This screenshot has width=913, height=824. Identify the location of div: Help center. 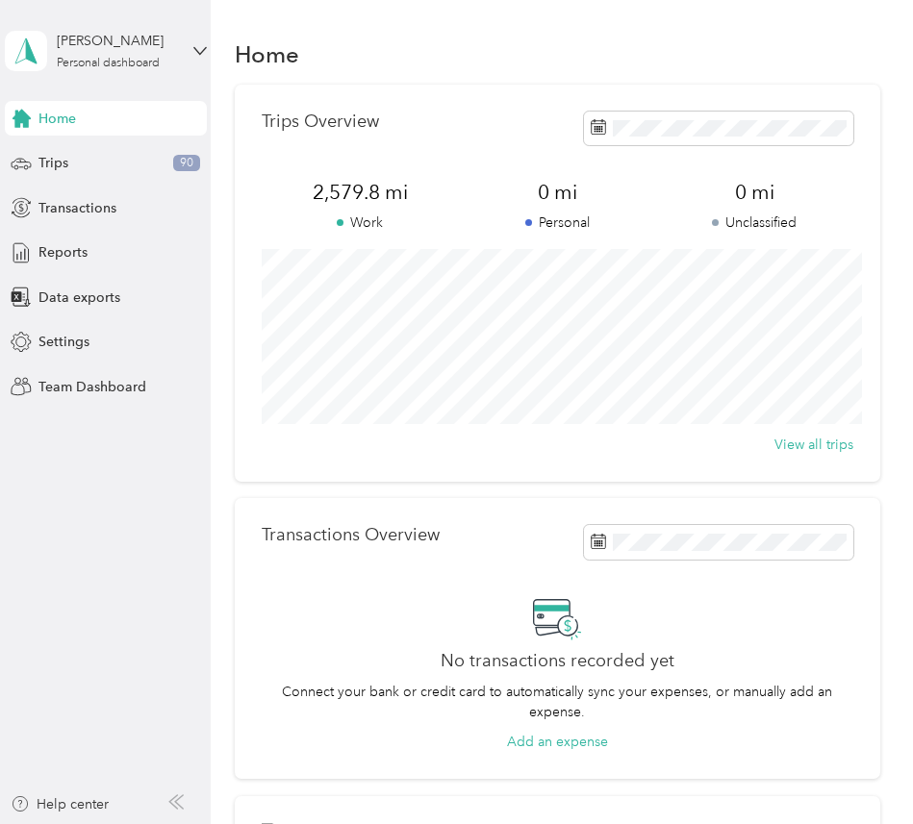
(60, 804).